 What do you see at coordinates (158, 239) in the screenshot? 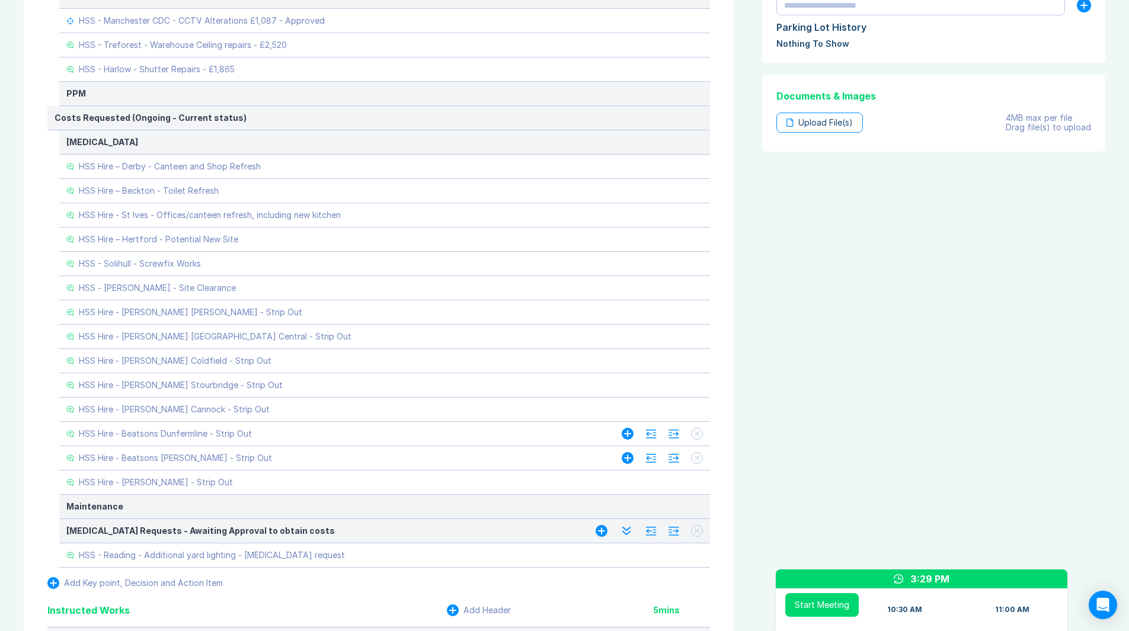
I see `div: HSS Hire – Hertford - Potential New Site` at bounding box center [158, 239].